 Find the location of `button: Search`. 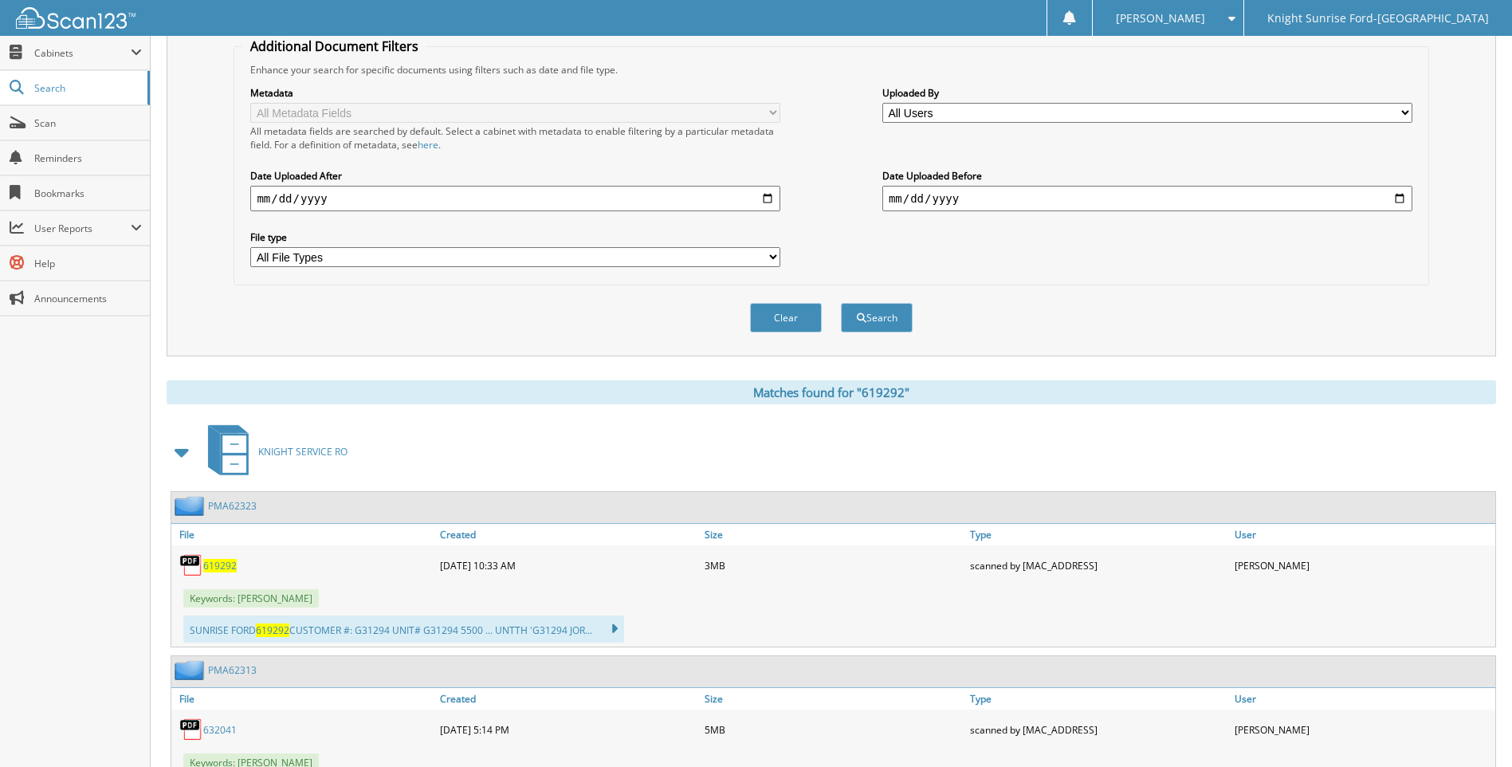

button: Search is located at coordinates (876, 317).